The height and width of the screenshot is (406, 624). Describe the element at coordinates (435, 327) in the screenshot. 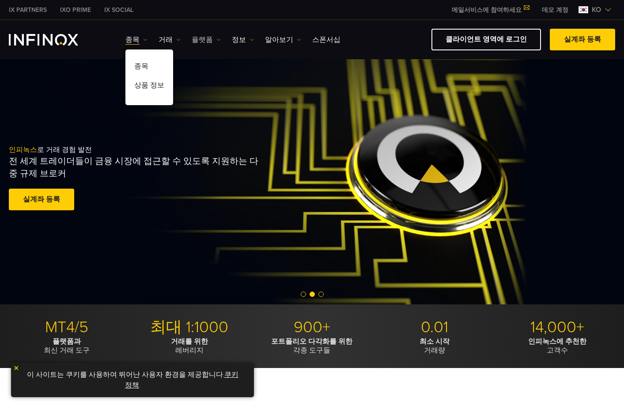

I see `p: 0.01` at that location.